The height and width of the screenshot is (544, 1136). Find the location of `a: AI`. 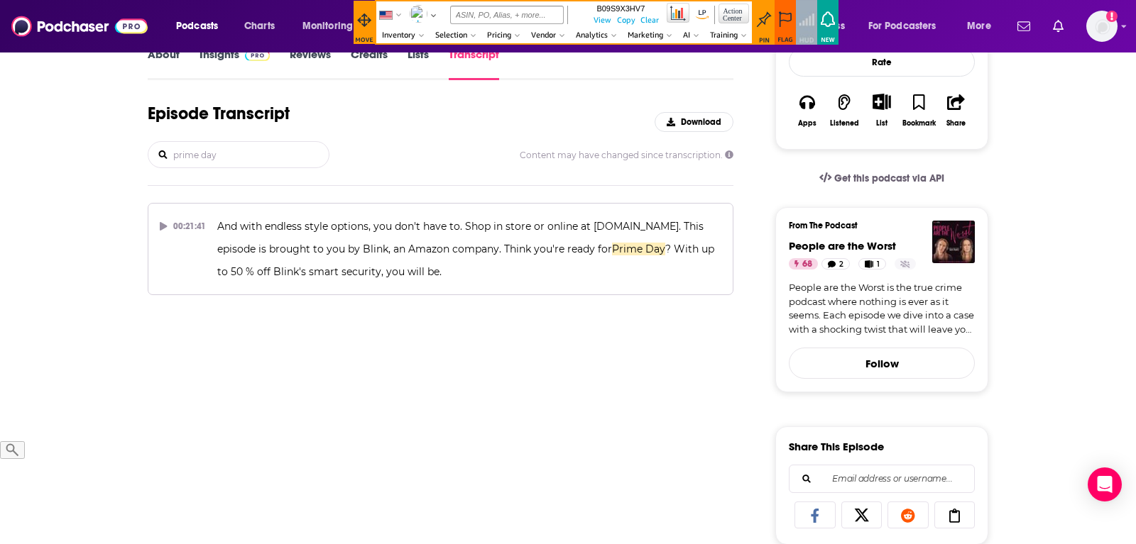

a: AI is located at coordinates (312, 34).